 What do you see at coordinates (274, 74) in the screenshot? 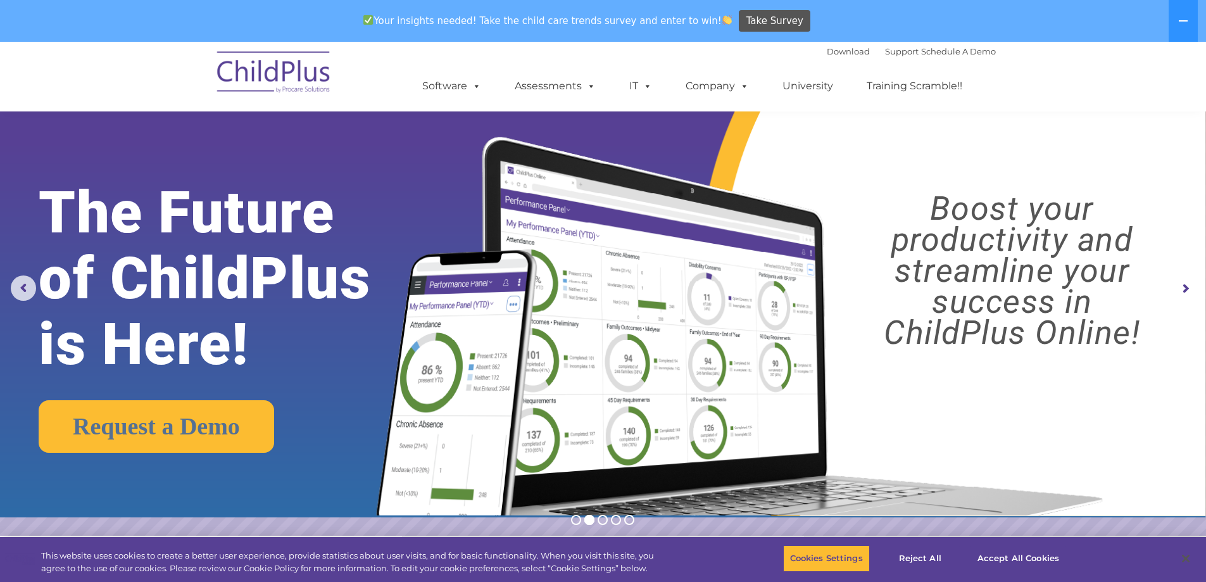
I see `img: ChildPlus by Procare Solutions` at bounding box center [274, 74].